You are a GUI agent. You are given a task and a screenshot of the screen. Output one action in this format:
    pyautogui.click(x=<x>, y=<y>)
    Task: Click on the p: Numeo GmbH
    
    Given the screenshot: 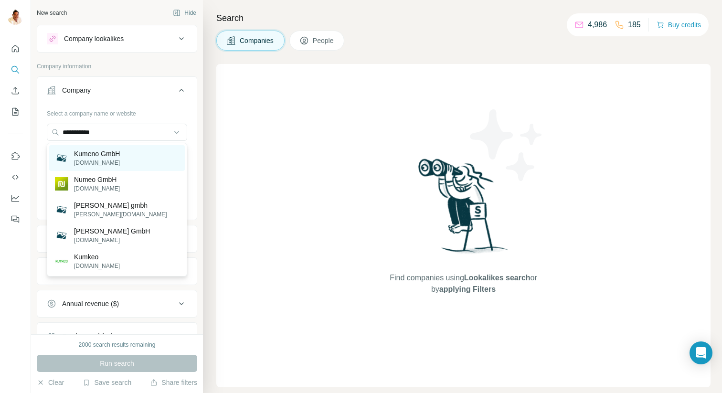 What is the action you would take?
    pyautogui.click(x=97, y=180)
    